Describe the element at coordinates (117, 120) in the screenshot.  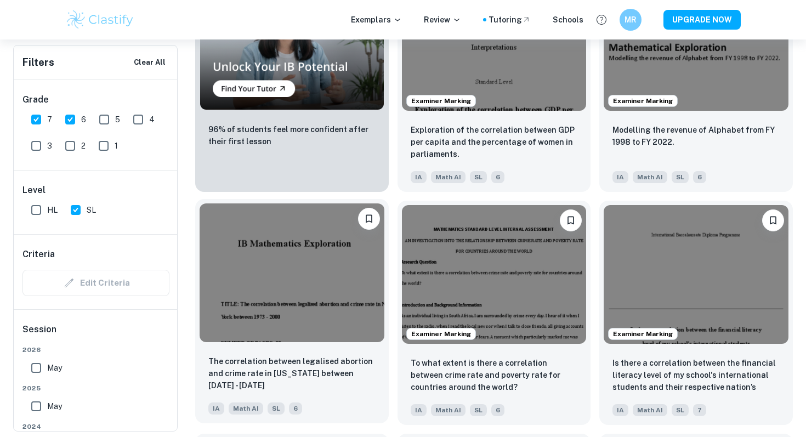
I see `span: 5` at that location.